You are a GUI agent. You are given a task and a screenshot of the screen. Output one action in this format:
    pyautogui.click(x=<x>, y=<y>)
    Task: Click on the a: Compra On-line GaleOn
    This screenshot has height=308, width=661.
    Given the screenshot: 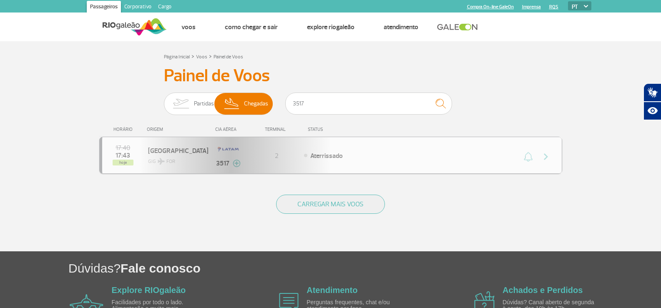 What is the action you would take?
    pyautogui.click(x=490, y=7)
    